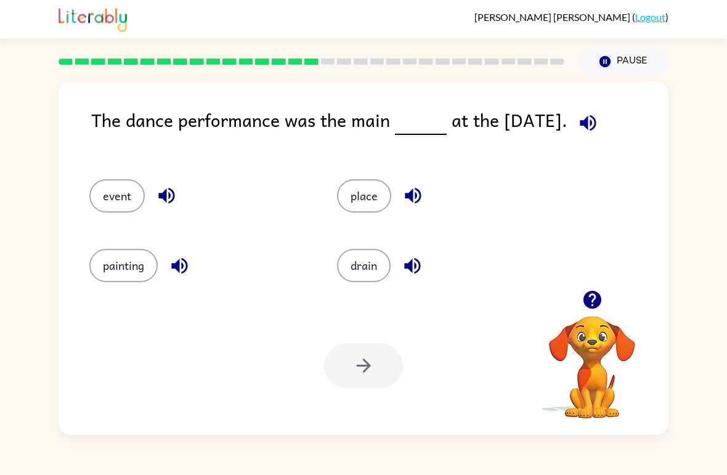  Describe the element at coordinates (92, 18) in the screenshot. I see `img: Literably` at that location.